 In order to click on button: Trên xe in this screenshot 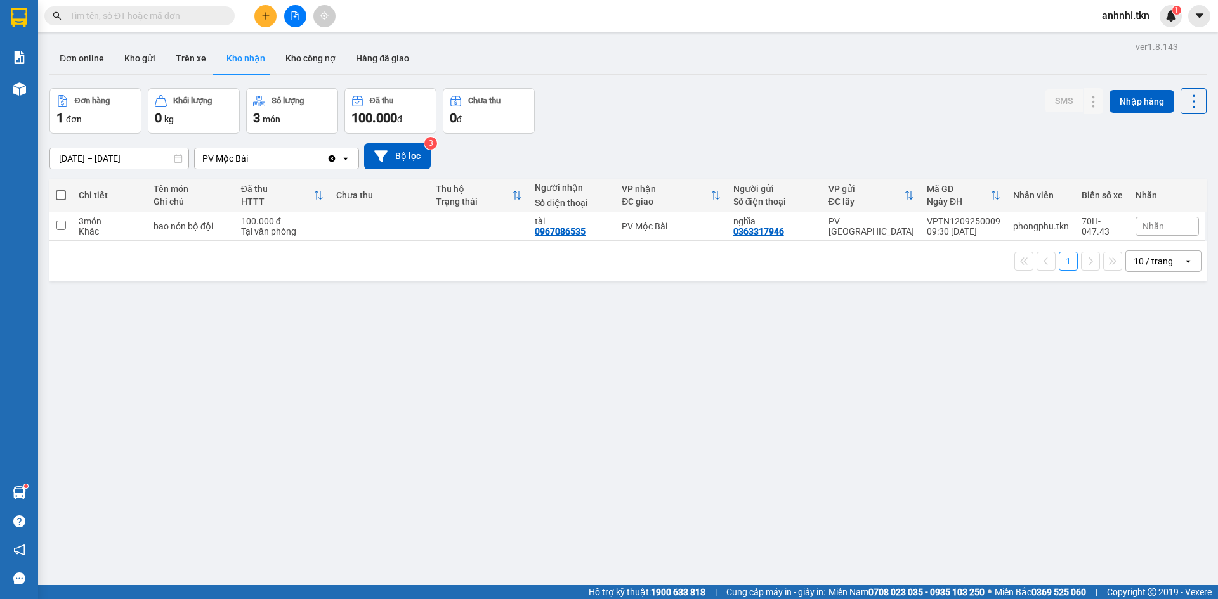, I will do `click(191, 58)`.